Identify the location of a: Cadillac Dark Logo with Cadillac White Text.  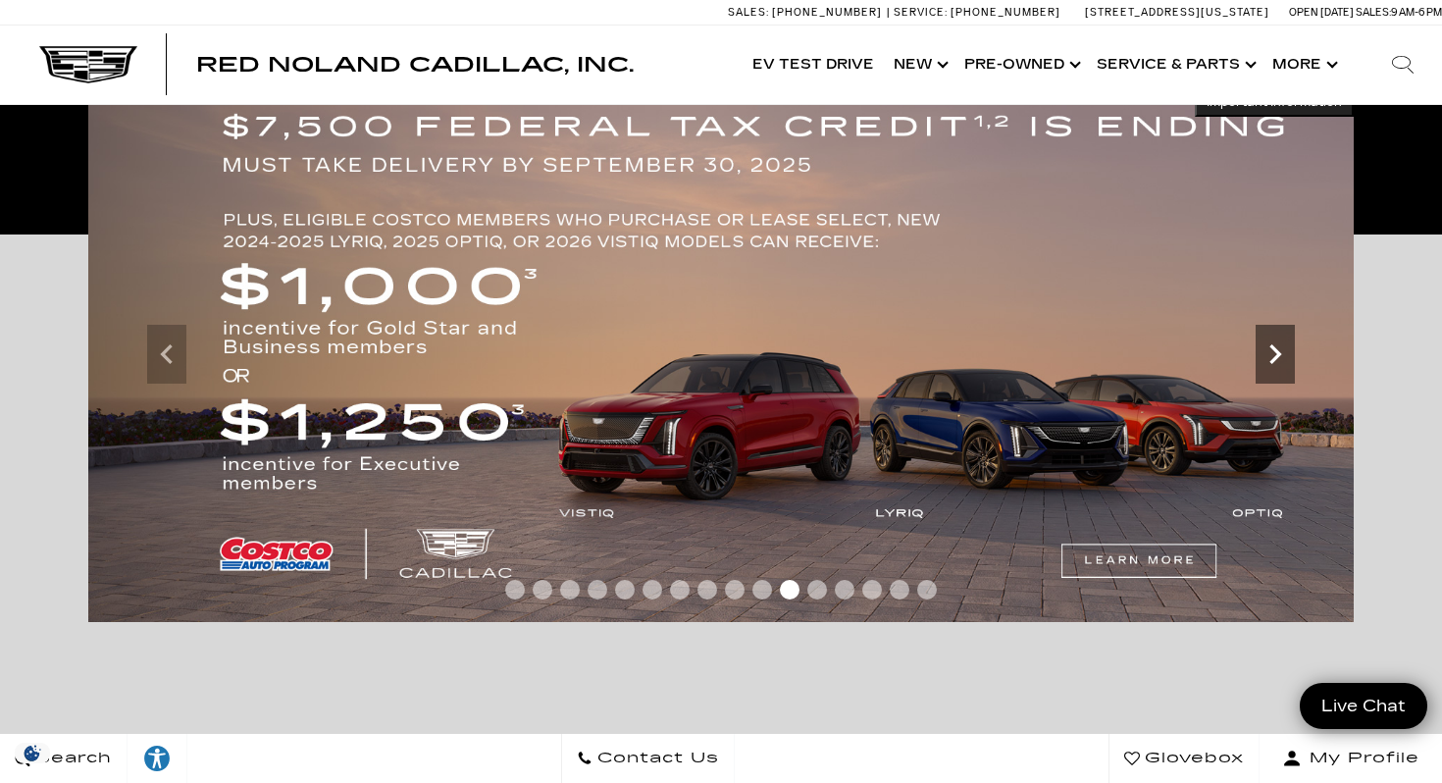
(88, 65).